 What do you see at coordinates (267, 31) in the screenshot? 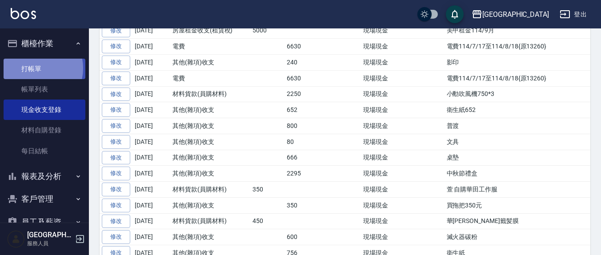
I see `td: 5000` at bounding box center [267, 31].